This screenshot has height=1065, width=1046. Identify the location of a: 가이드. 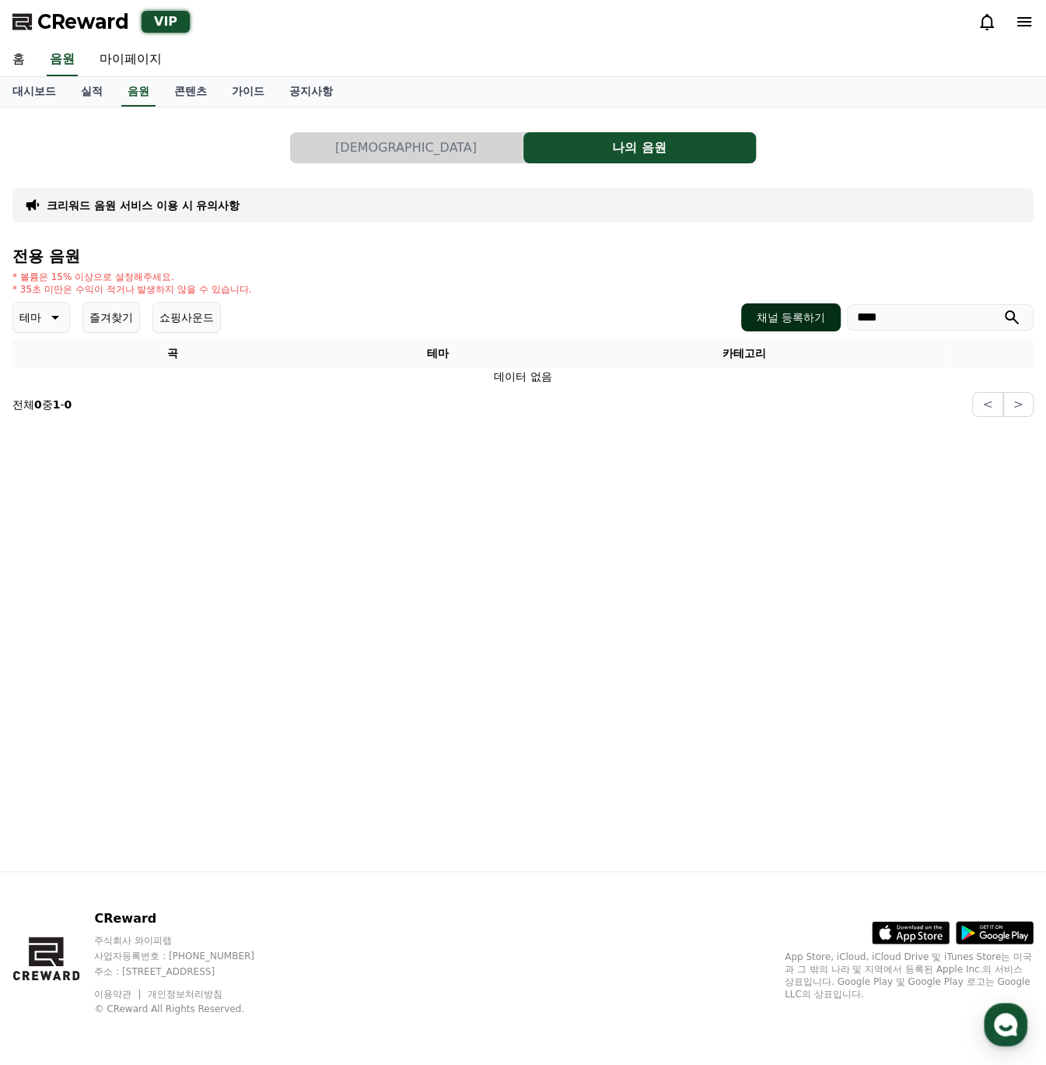
(248, 92).